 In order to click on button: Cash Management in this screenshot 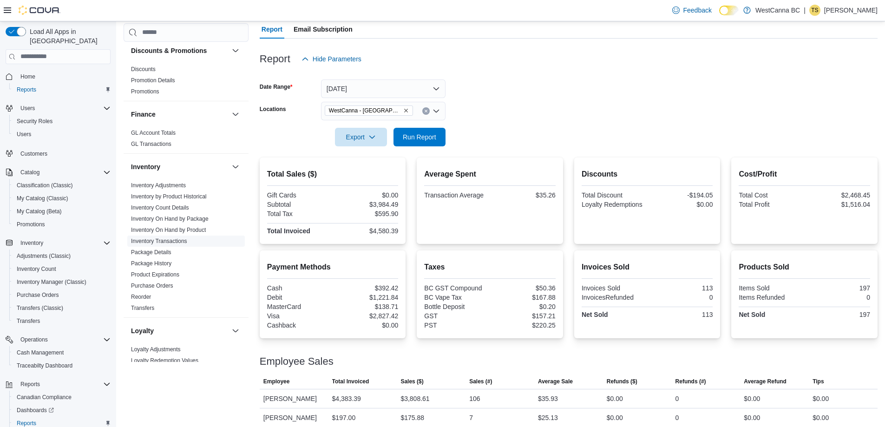, I will do `click(62, 352)`.